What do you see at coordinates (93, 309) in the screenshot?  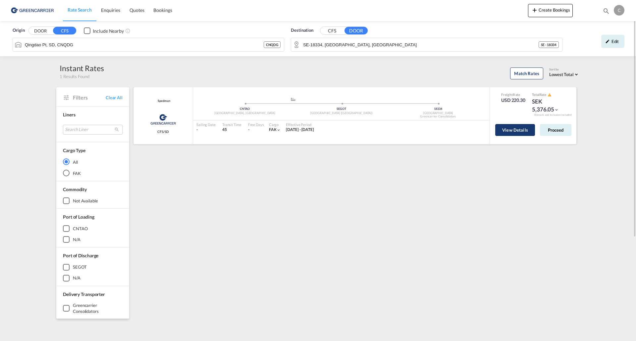 I see `md-checkbox: Greencarrier Consolidators` at bounding box center [93, 309].